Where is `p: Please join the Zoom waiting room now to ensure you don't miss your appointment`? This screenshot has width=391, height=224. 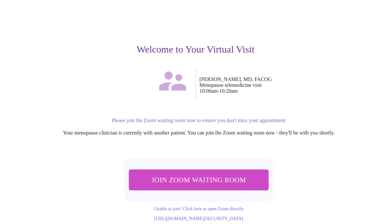 p: Please join the Zoom waiting room now to ensure you don't miss your appointment is located at coordinates (199, 120).